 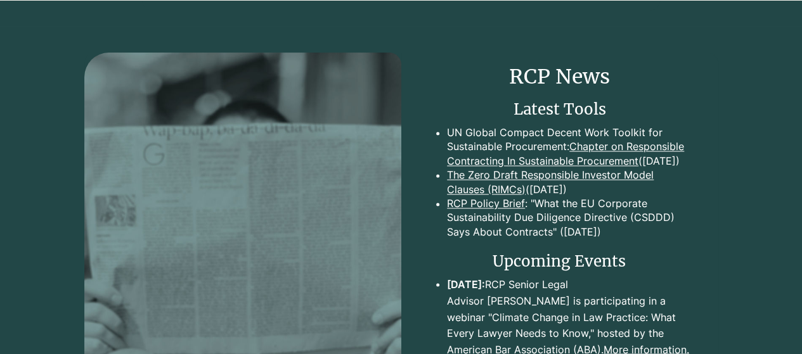 What do you see at coordinates (565, 153) in the screenshot?
I see `a: Chapter on Responsible Contracting In Sustainable Procurement` at bounding box center [565, 153].